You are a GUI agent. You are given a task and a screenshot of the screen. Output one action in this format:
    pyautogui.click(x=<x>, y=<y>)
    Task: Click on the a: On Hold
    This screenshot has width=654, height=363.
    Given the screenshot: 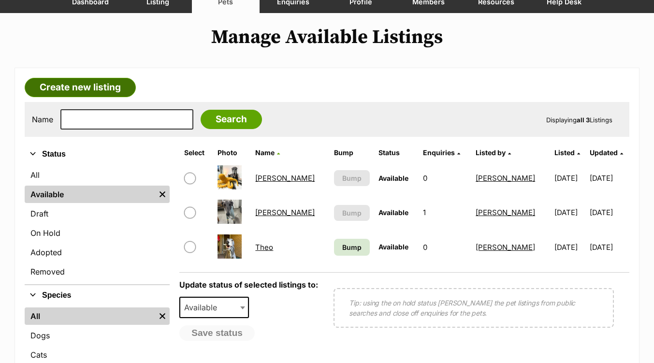 What is the action you would take?
    pyautogui.click(x=97, y=233)
    